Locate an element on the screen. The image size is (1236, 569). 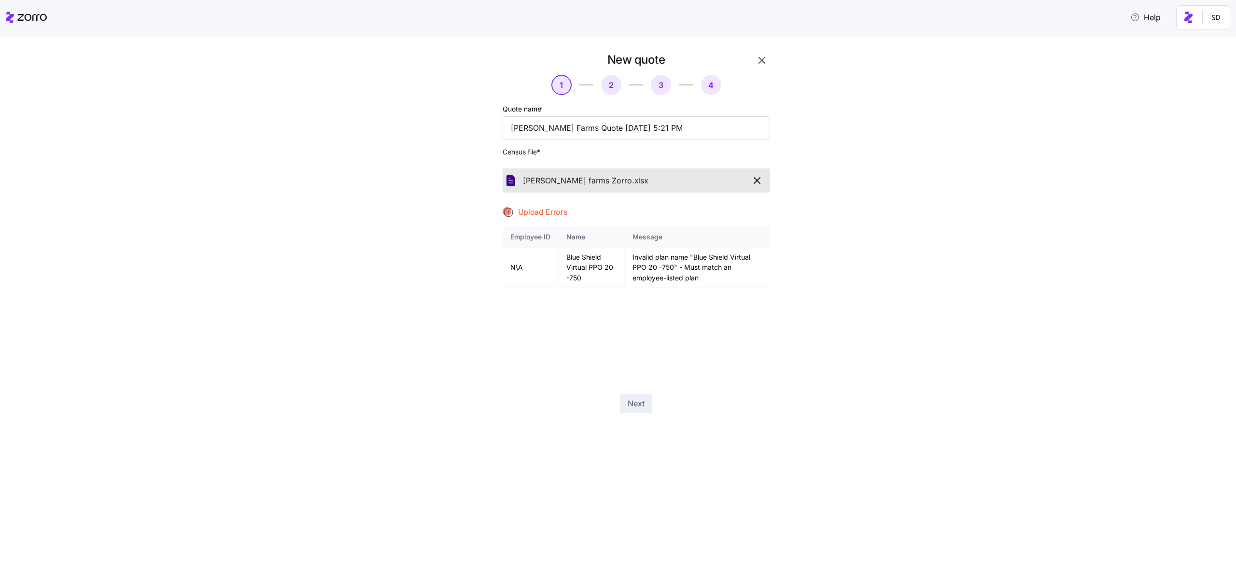
h1: New quote is located at coordinates (636, 59).